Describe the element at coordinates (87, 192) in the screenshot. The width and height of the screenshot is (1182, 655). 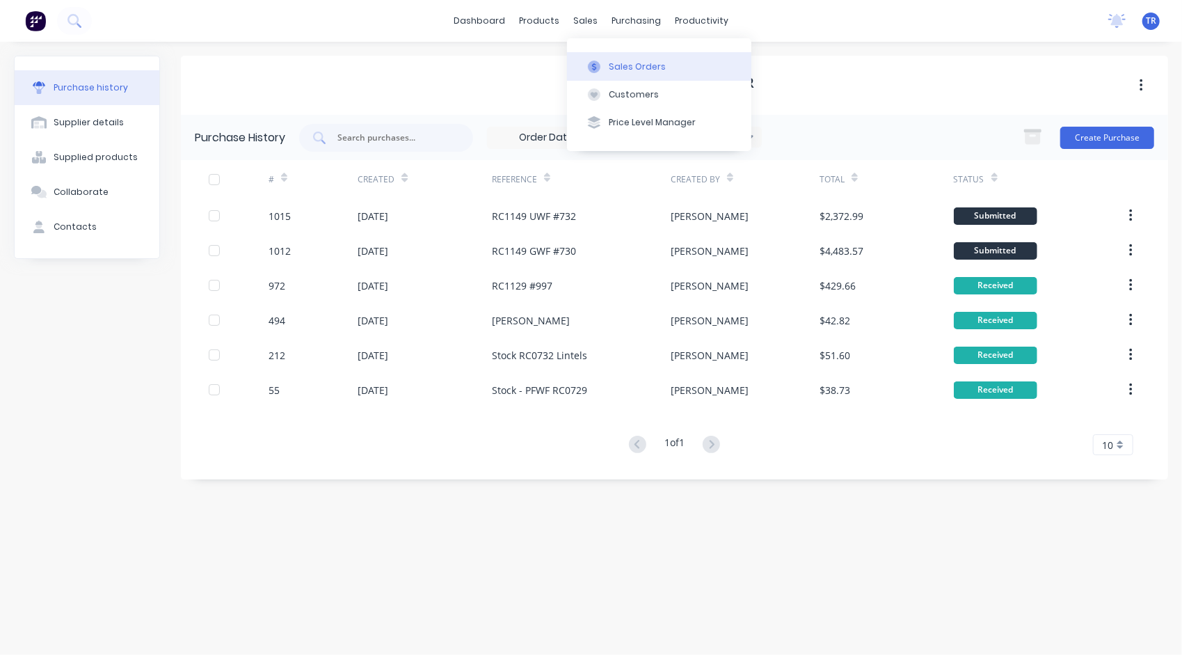
I see `button: Collaborate` at that location.